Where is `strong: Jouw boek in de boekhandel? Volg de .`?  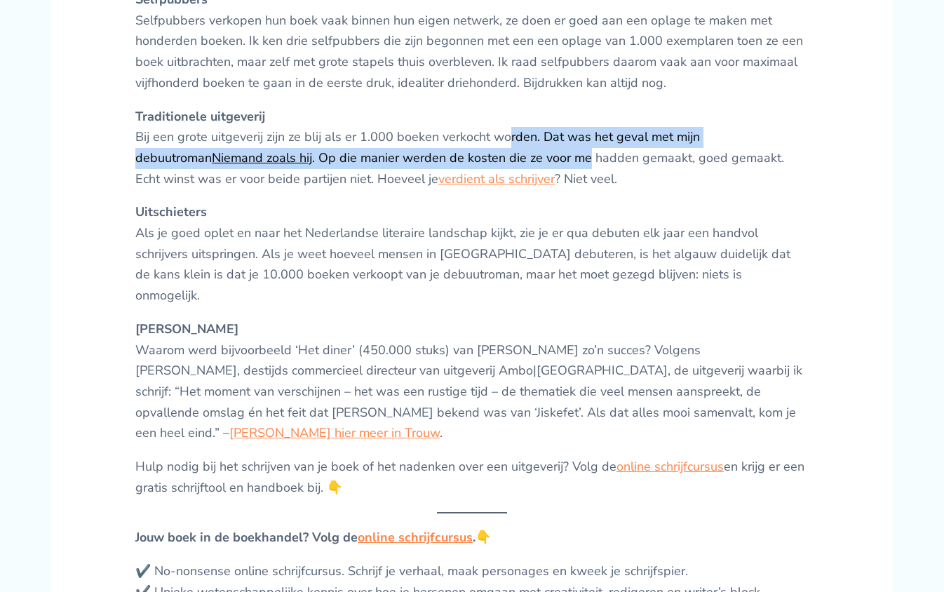
strong: Jouw boek in de boekhandel? Volg de . is located at coordinates (305, 537).